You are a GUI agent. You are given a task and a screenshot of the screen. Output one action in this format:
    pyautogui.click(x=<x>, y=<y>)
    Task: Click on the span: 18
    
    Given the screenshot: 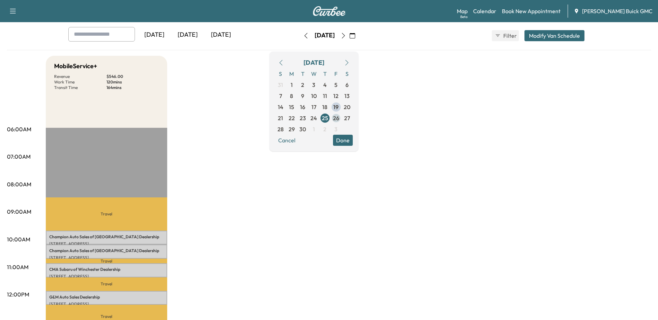 What is the action you would take?
    pyautogui.click(x=325, y=107)
    